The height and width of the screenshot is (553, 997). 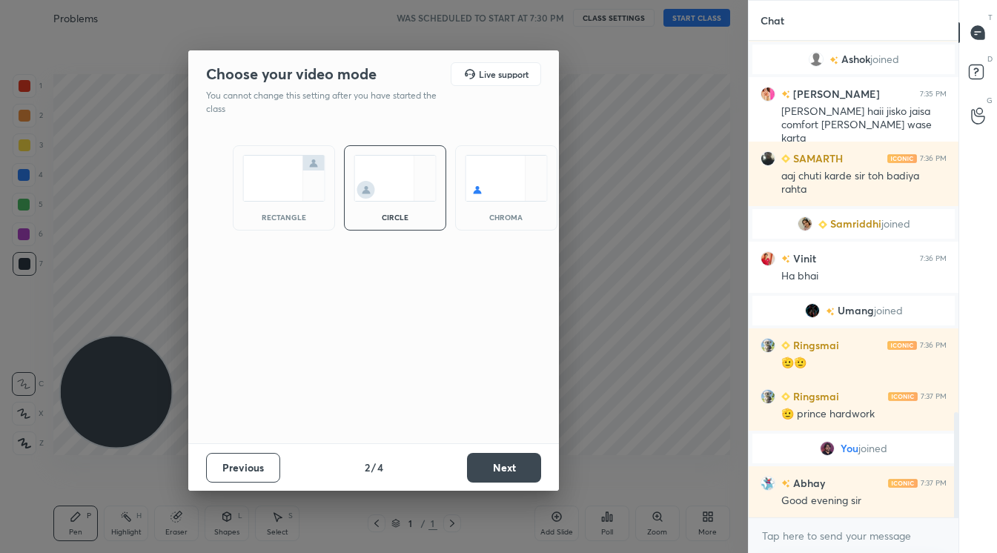 I want to click on div: Ha bhai, so click(x=863, y=276).